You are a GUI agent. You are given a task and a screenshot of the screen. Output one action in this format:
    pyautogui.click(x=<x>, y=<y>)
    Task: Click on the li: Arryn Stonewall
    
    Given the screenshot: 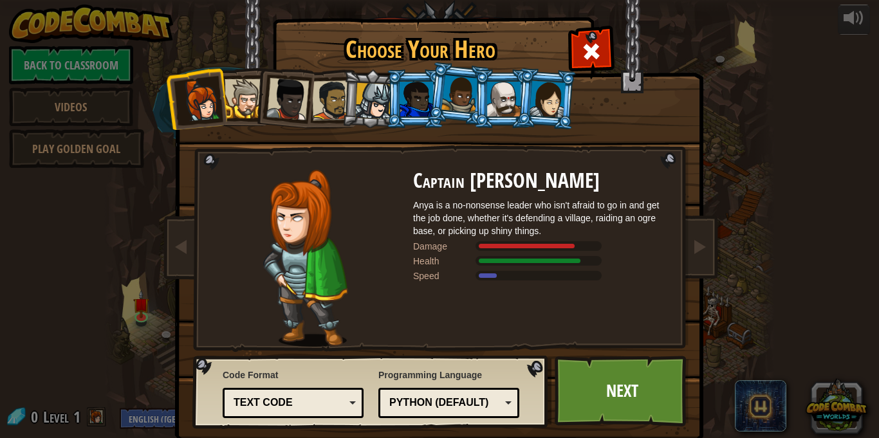 What is the action you would take?
    pyautogui.click(x=458, y=94)
    